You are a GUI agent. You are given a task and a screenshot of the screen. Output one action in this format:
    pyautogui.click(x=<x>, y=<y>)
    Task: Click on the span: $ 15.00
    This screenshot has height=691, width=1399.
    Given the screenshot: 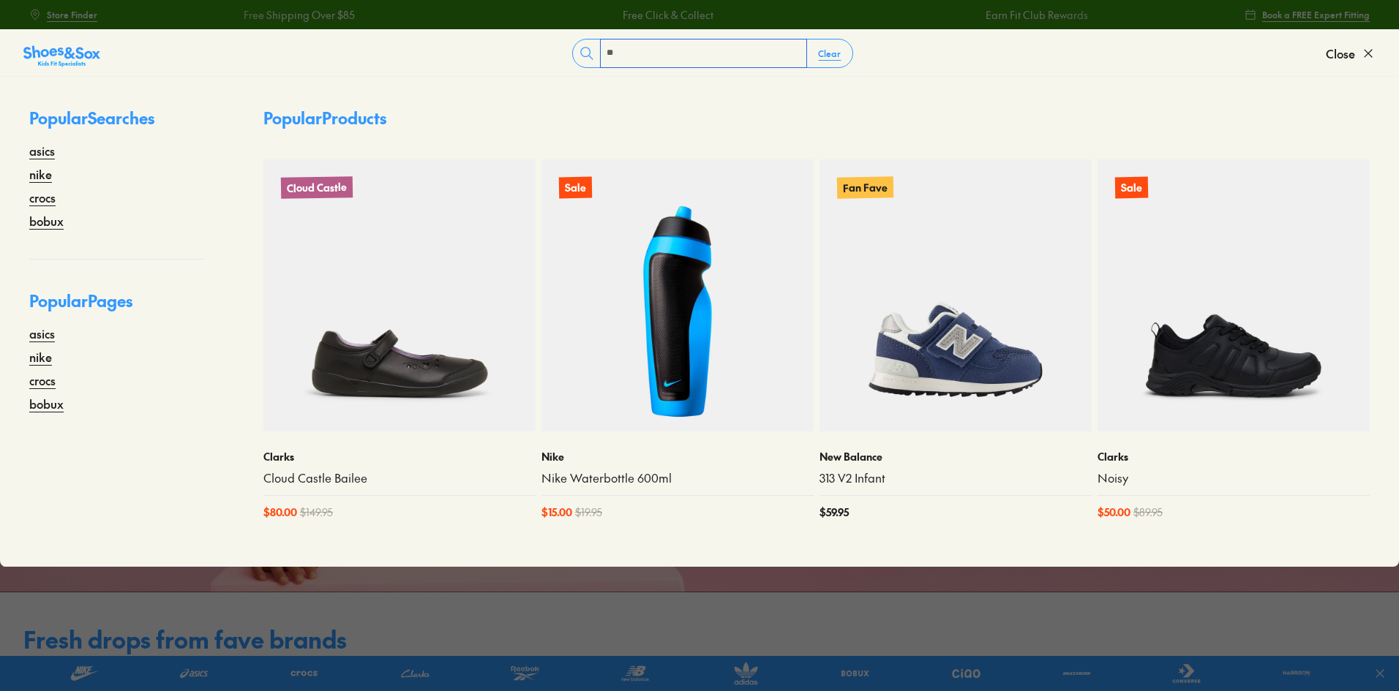 What is the action you would take?
    pyautogui.click(x=557, y=512)
    